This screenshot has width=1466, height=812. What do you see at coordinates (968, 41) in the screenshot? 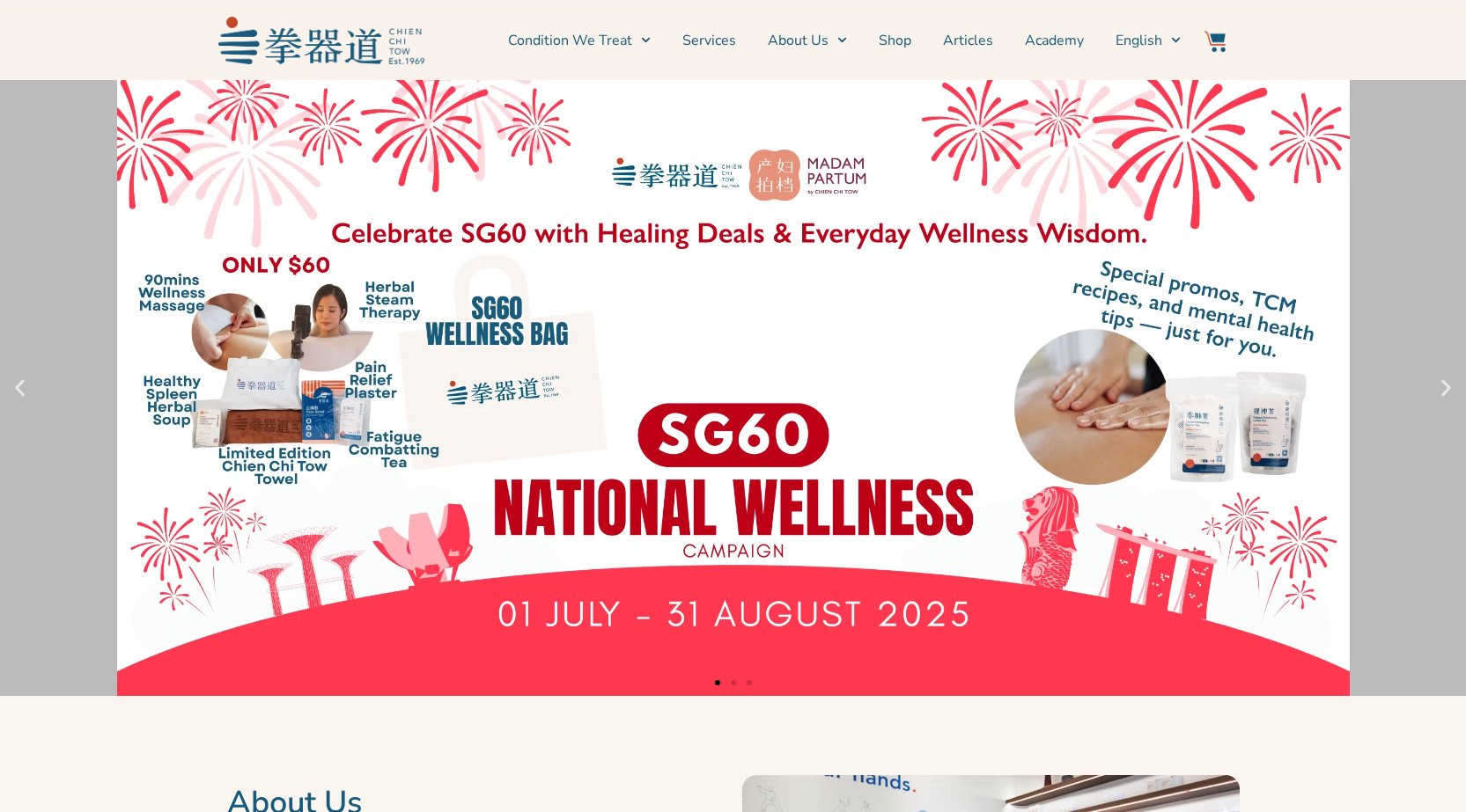
I see `a: Articles` at bounding box center [968, 41].